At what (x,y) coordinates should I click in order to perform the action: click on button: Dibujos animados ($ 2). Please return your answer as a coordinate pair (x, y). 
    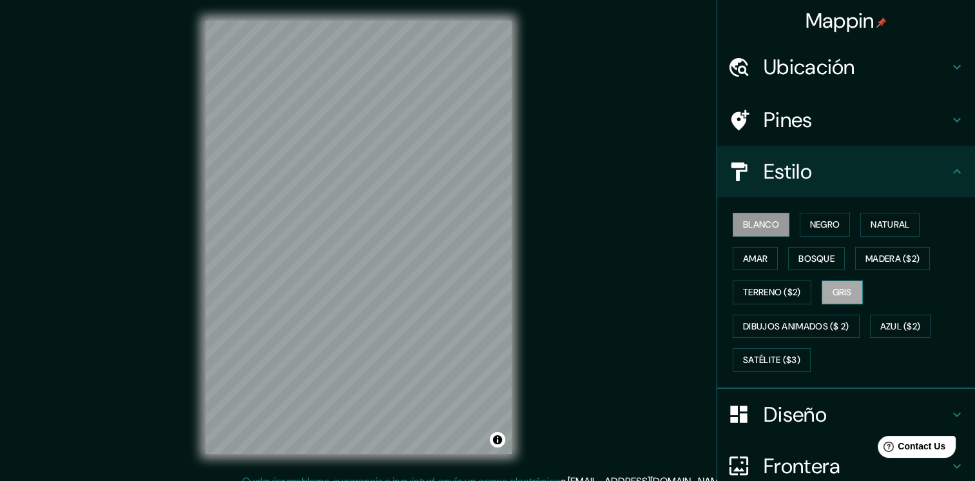
    Looking at the image, I should click on (796, 326).